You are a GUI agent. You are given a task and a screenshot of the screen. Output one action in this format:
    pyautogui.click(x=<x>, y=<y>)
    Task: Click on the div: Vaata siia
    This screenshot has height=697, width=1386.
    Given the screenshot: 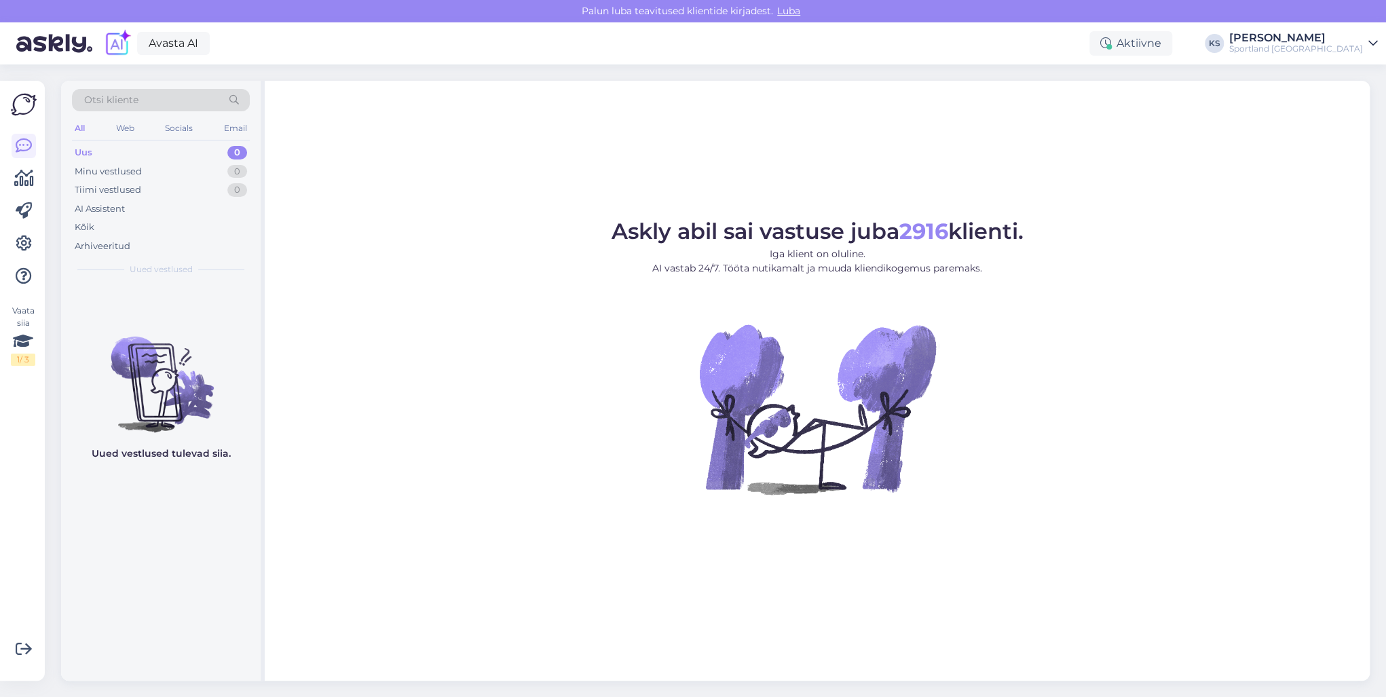 What is the action you would take?
    pyautogui.click(x=23, y=335)
    